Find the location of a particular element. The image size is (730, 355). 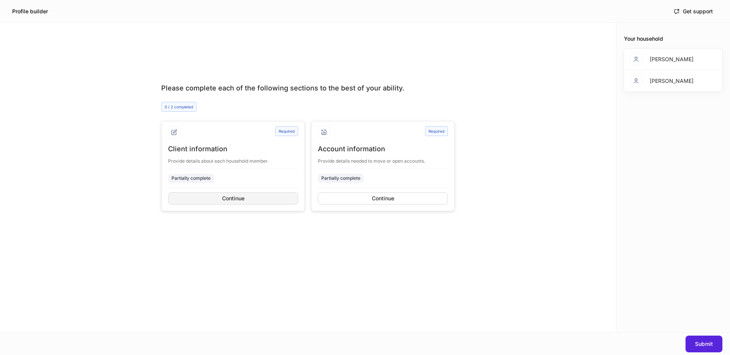

button: Get support is located at coordinates (693, 11).